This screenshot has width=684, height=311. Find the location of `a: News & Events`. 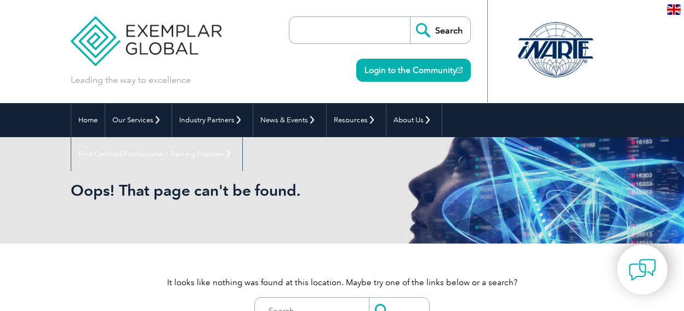

a: News & Events is located at coordinates (290, 120).